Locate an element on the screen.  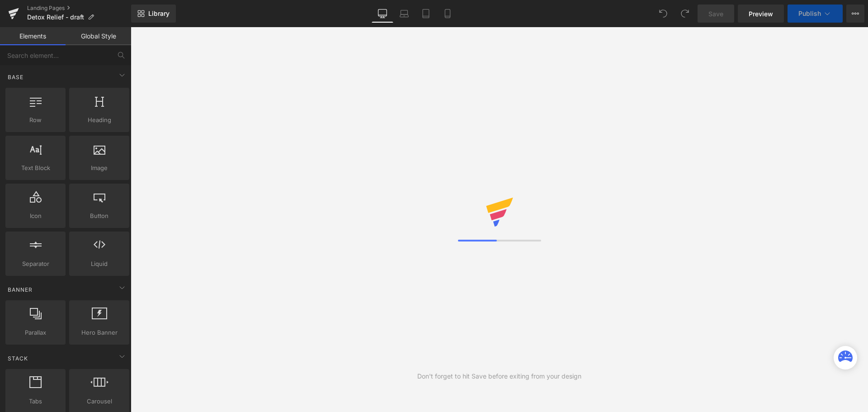
button: Redo is located at coordinates (685, 14).